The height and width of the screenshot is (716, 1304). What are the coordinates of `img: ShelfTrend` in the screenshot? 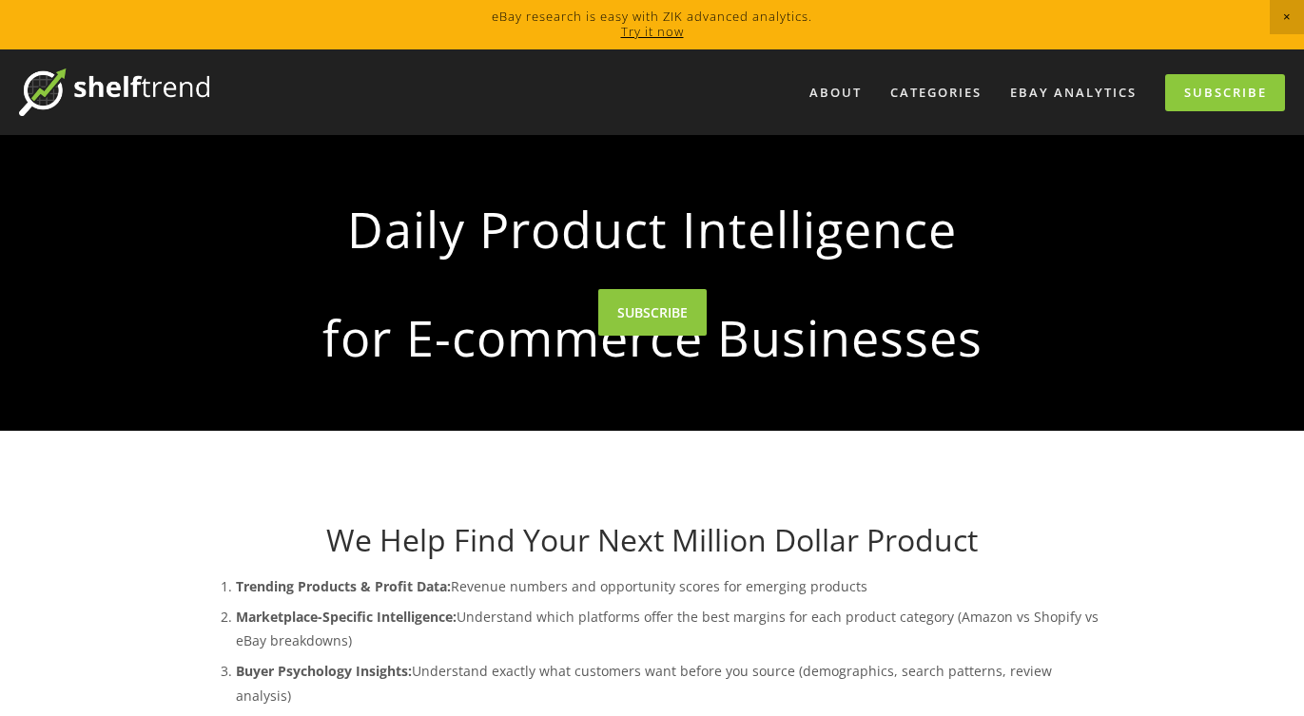 It's located at (114, 92).